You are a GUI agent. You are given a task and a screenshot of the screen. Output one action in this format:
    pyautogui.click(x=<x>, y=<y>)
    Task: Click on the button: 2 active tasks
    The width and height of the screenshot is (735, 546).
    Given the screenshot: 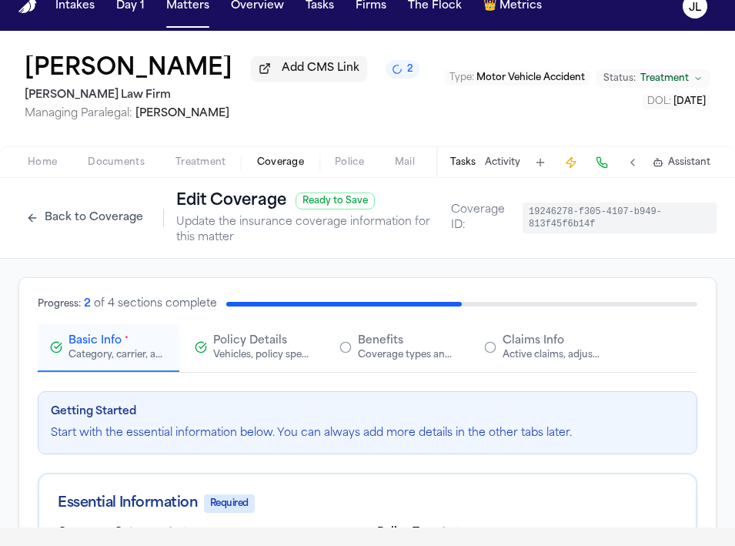 What is the action you would take?
    pyautogui.click(x=403, y=69)
    